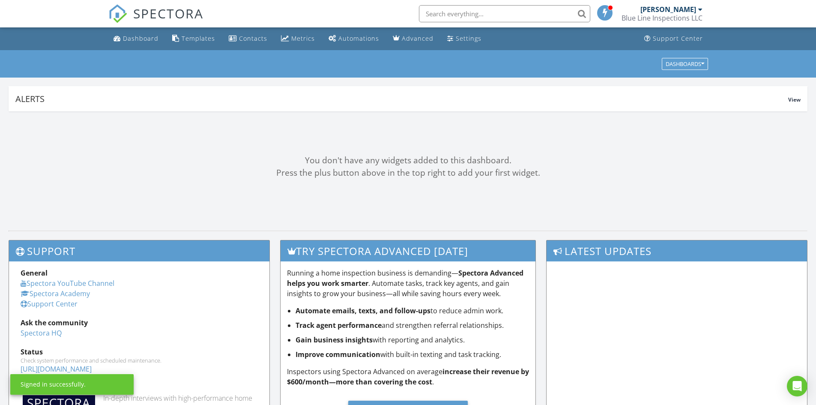 The width and height of the screenshot is (816, 405). What do you see at coordinates (139, 323) in the screenshot?
I see `div: Ask the community` at bounding box center [139, 323].